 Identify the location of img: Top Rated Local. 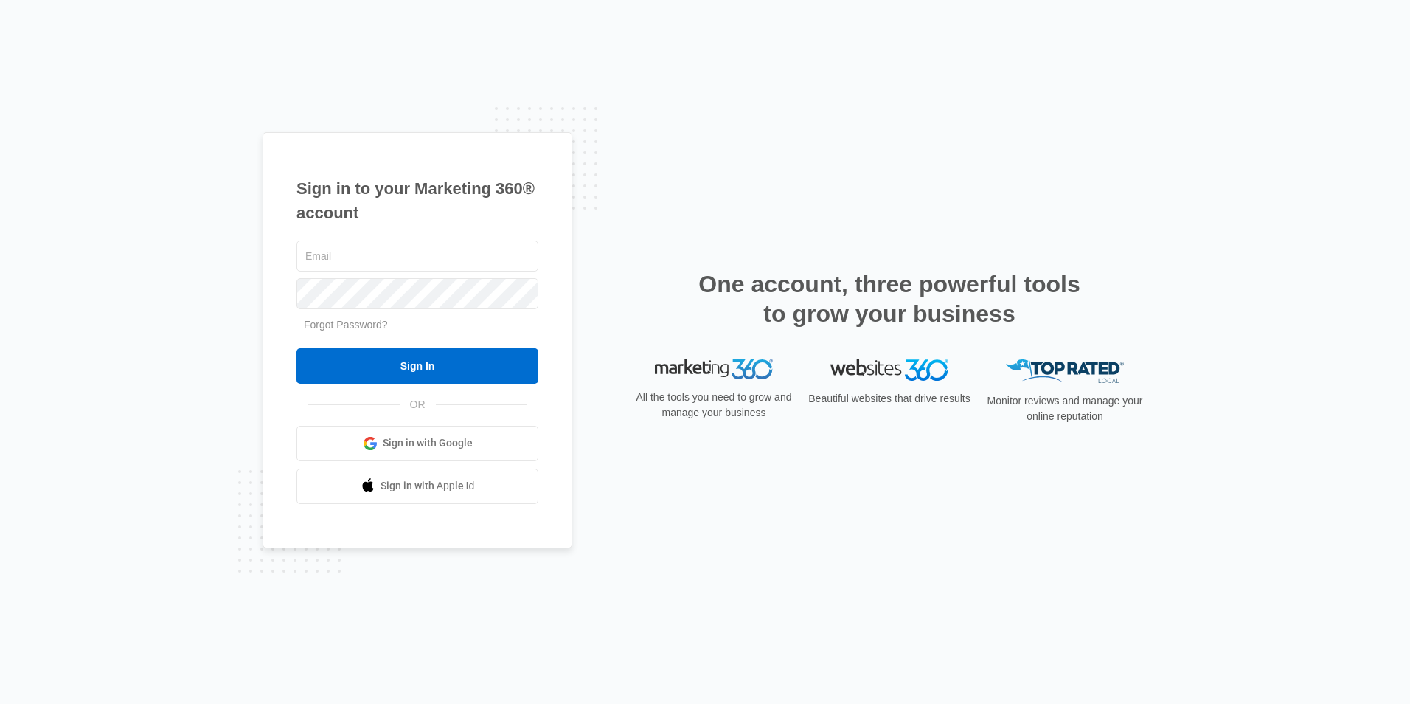
(1065, 371).